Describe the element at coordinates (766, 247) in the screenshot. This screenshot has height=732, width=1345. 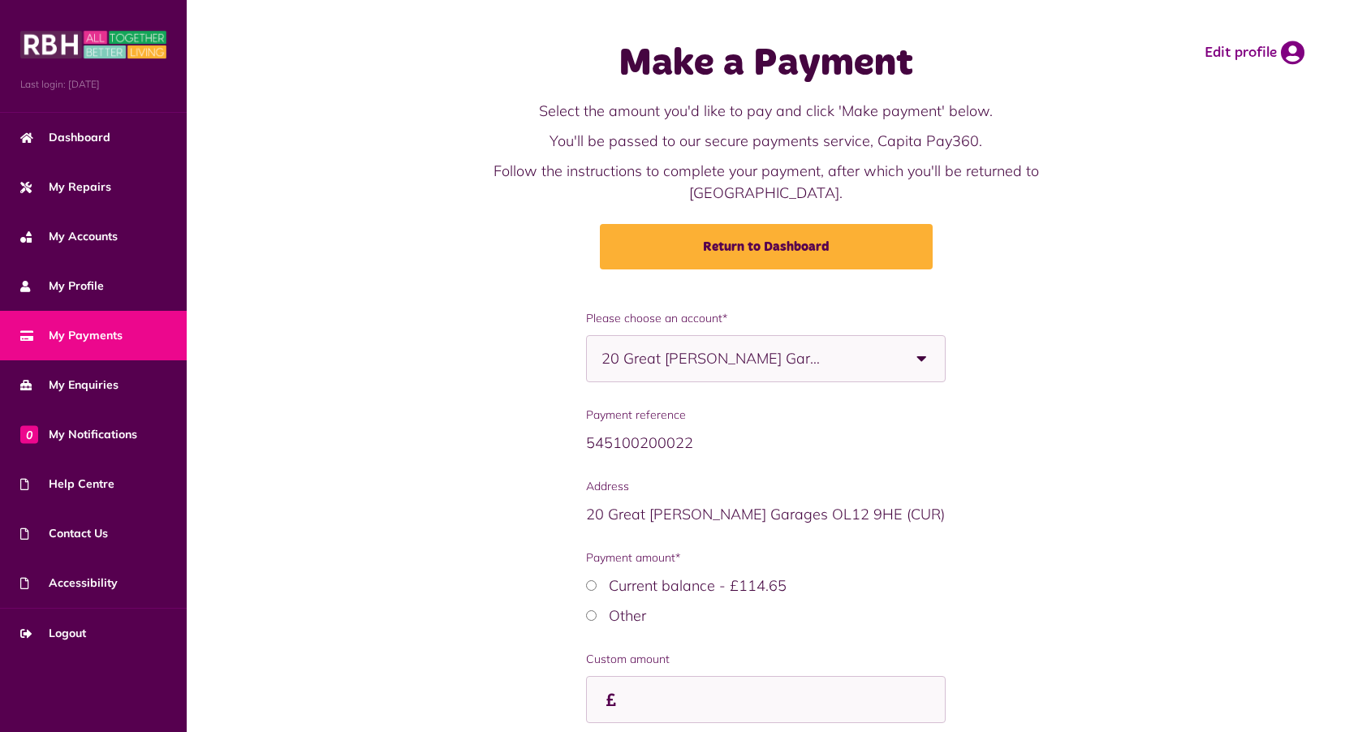
I see `a: Return to Dashboard` at that location.